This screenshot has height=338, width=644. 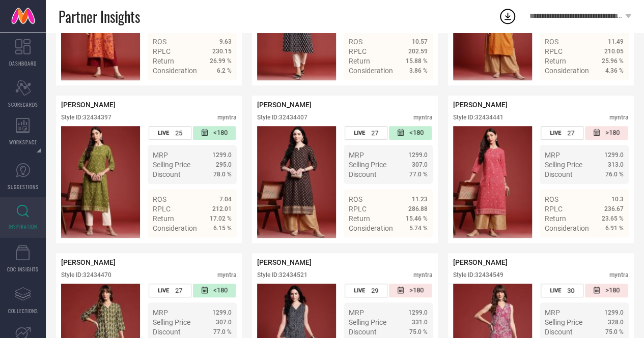 What do you see at coordinates (23, 311) in the screenshot?
I see `span: COLLECTIONS` at bounding box center [23, 311].